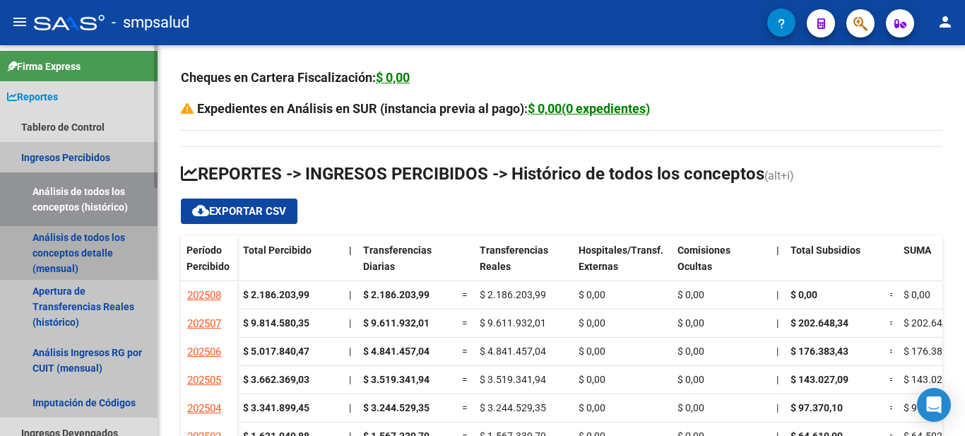 Image resolution: width=965 pixels, height=436 pixels. Describe the element at coordinates (393, 78) in the screenshot. I see `div: $ 0,00` at that location.